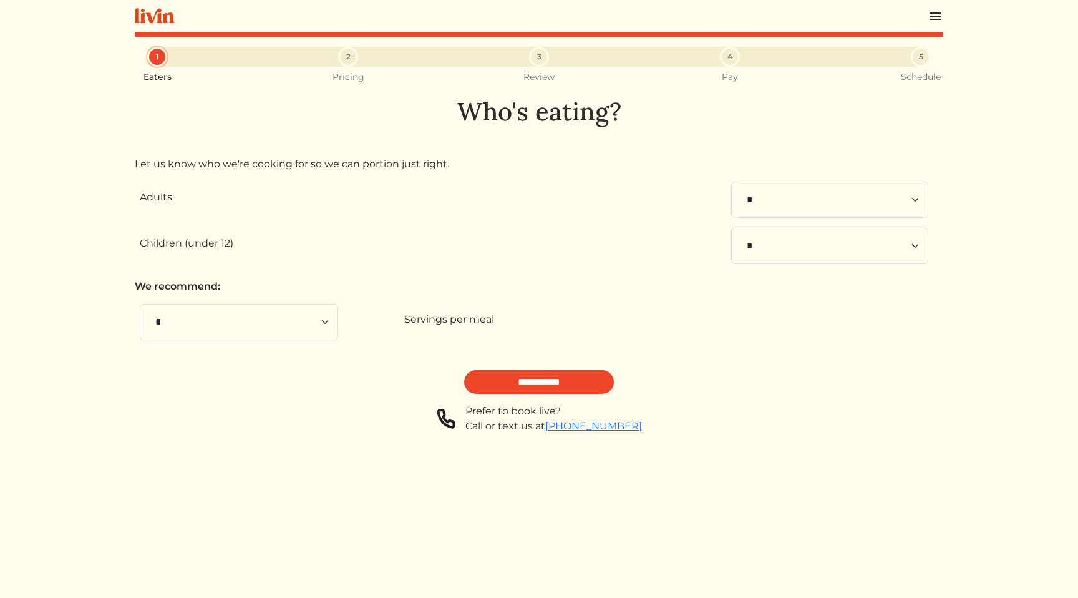 The width and height of the screenshot is (1078, 598). I want to click on span: 4, so click(730, 57).